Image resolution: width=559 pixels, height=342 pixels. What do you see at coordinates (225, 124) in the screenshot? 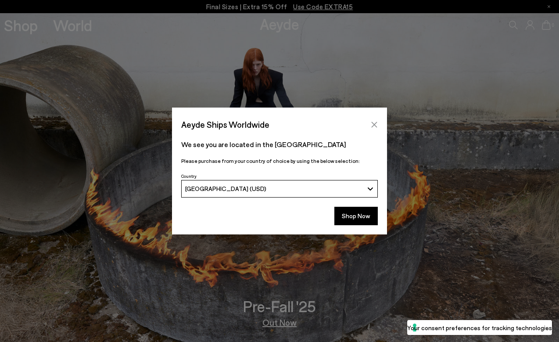
I see `span: Aeyde Ships Worldwide` at bounding box center [225, 124].